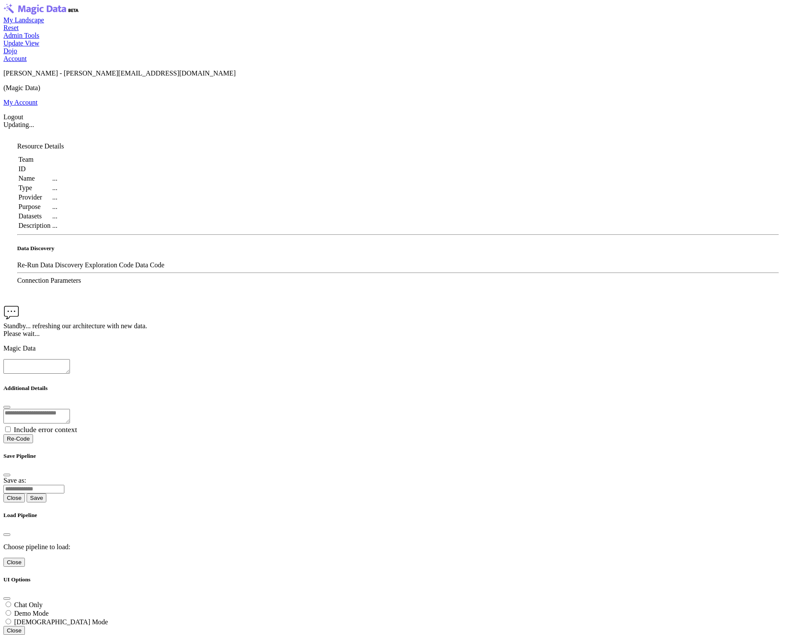  Describe the element at coordinates (18, 438) in the screenshot. I see `button: Re-Code` at that location.